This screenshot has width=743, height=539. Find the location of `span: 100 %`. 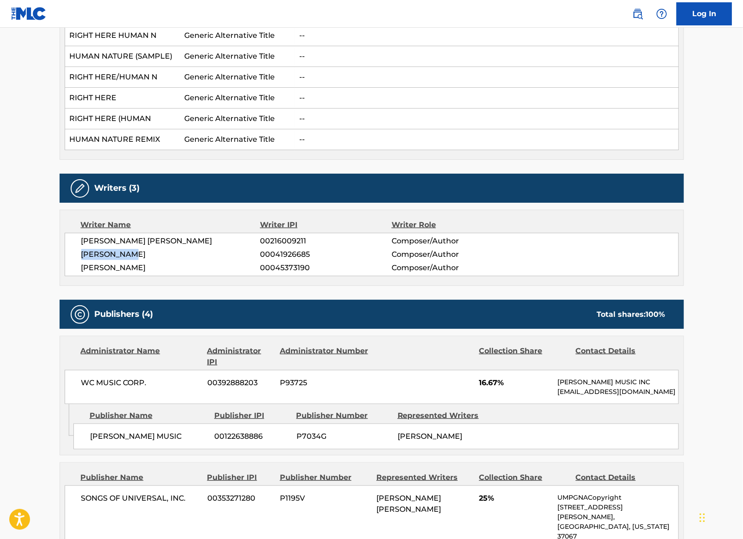

span: 100 % is located at coordinates (656, 314).